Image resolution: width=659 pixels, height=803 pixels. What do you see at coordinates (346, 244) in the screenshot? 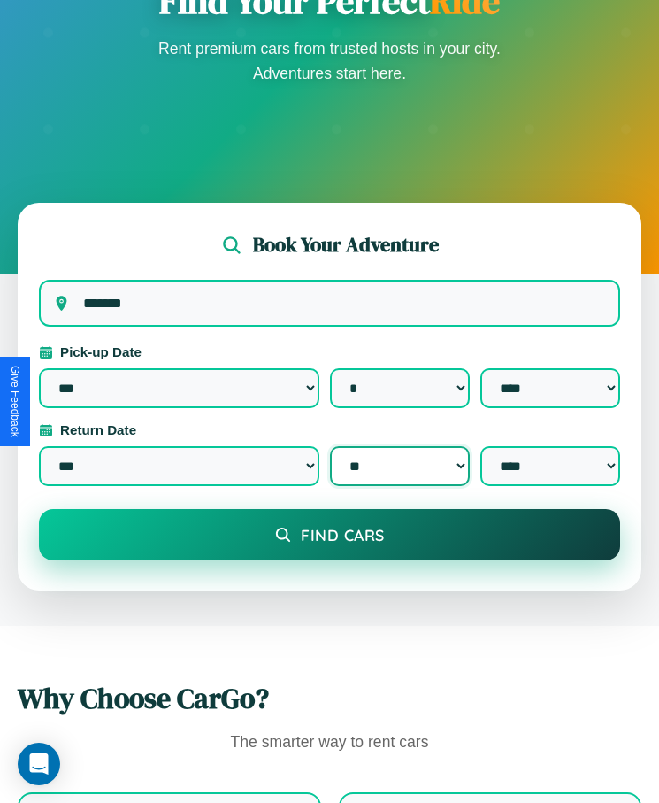
I see `h2: Book Your Adventure` at bounding box center [346, 244].